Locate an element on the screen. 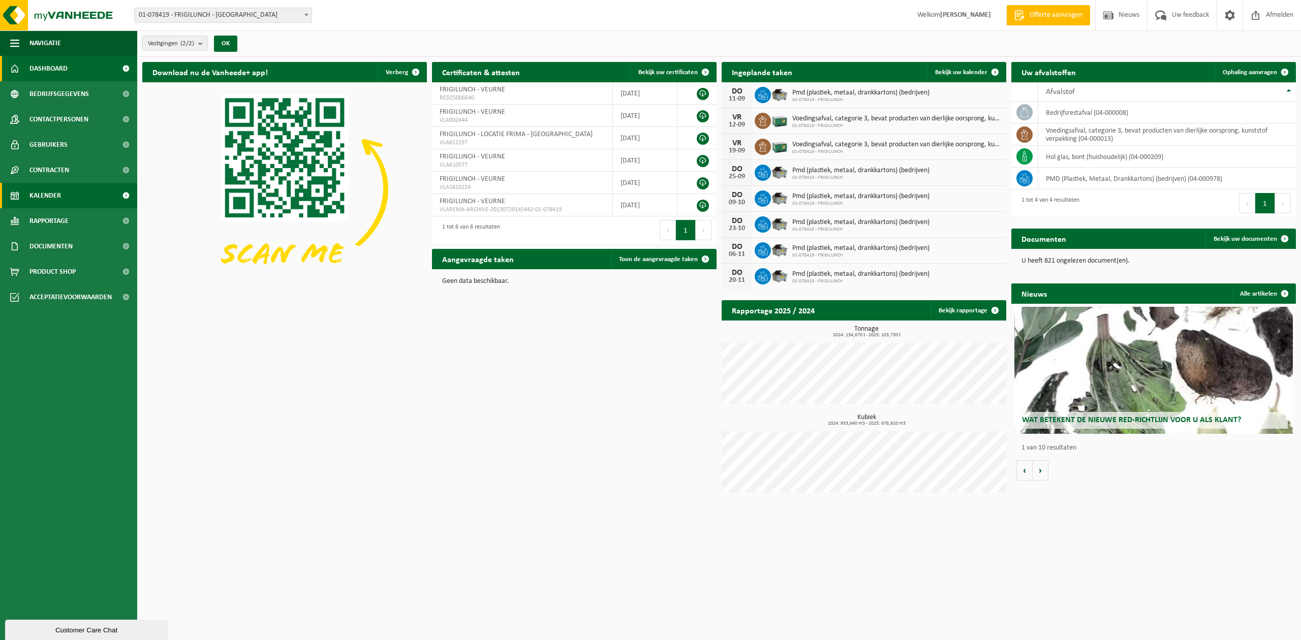 Image resolution: width=1301 pixels, height=640 pixels. a: Bekijk rapportage is located at coordinates (967, 310).